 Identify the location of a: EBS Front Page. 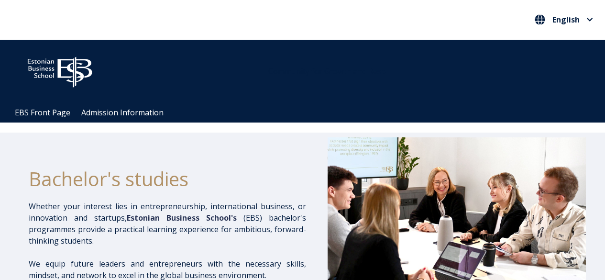
(43, 112).